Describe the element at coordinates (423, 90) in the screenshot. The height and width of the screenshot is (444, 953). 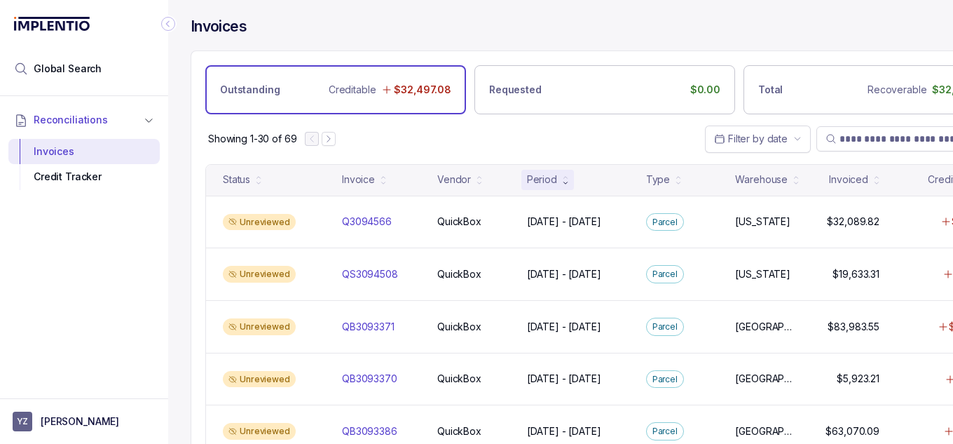
I see `p: $32,497.08` at that location.